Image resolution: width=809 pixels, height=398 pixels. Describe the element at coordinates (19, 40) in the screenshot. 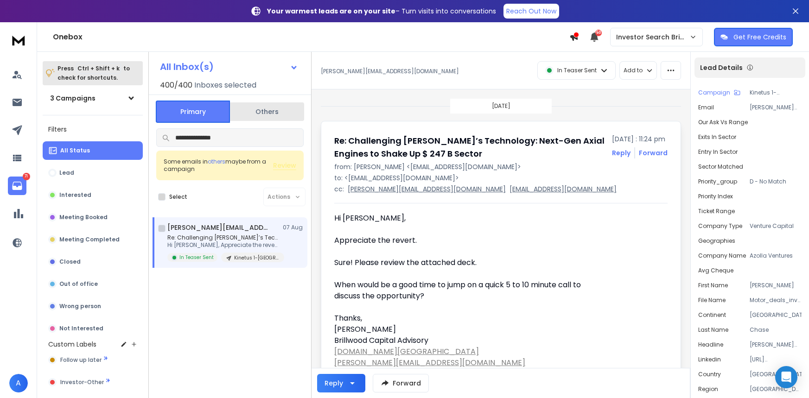

I see `img: logo` at that location.